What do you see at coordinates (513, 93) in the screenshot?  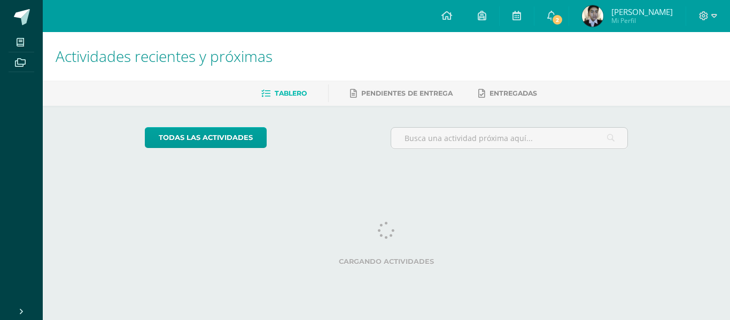 I see `span: Entregadas` at bounding box center [513, 93].